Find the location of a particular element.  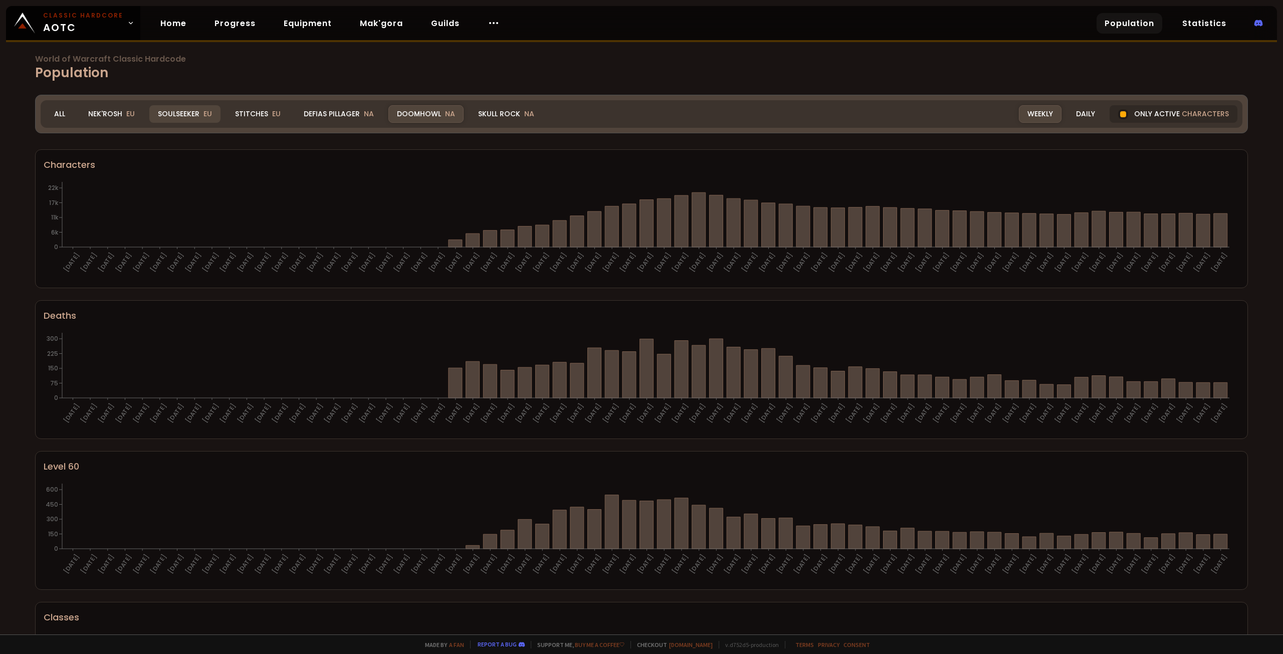

tspan: 600 is located at coordinates (52, 489).